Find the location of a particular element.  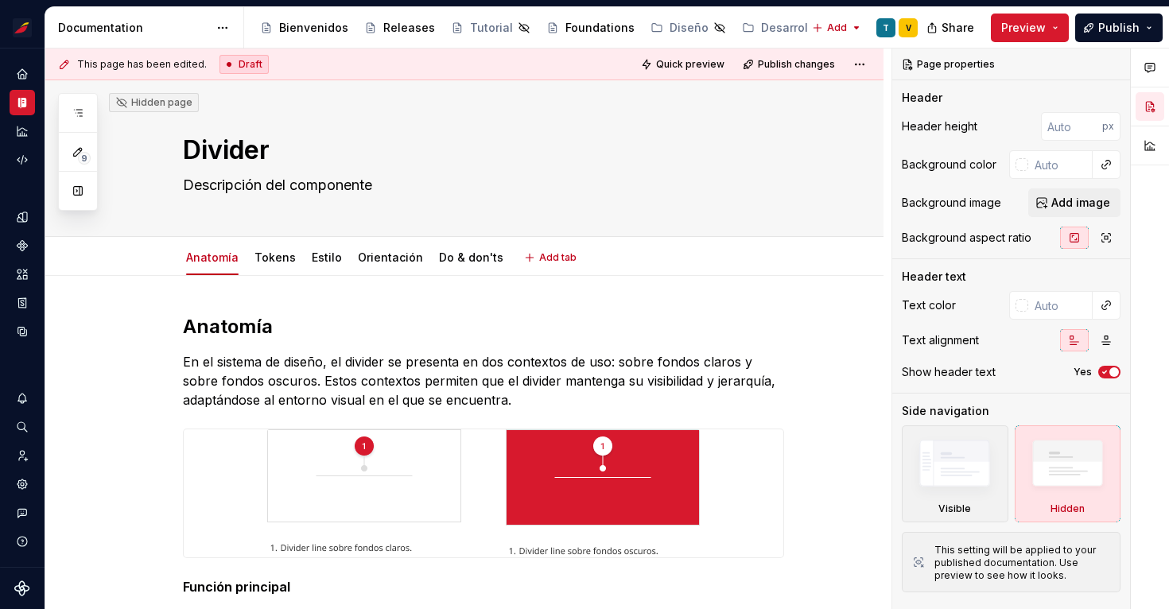

span: Preview is located at coordinates (1023, 28).